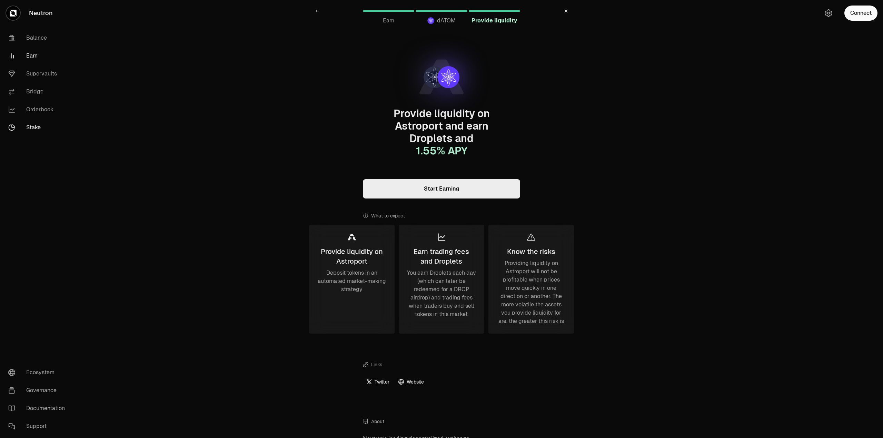 The image size is (883, 438). Describe the element at coordinates (39, 409) in the screenshot. I see `a: Documentation` at that location.